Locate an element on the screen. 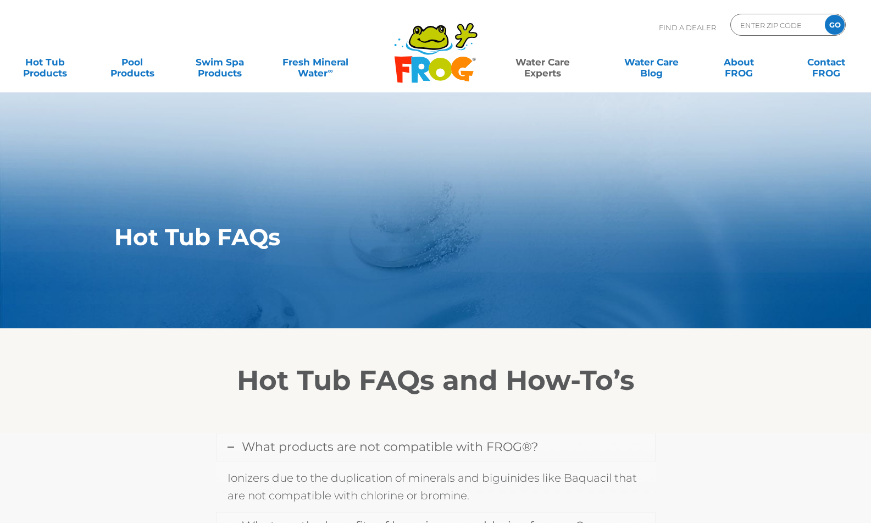  input: Zip Code Form is located at coordinates (776, 25).